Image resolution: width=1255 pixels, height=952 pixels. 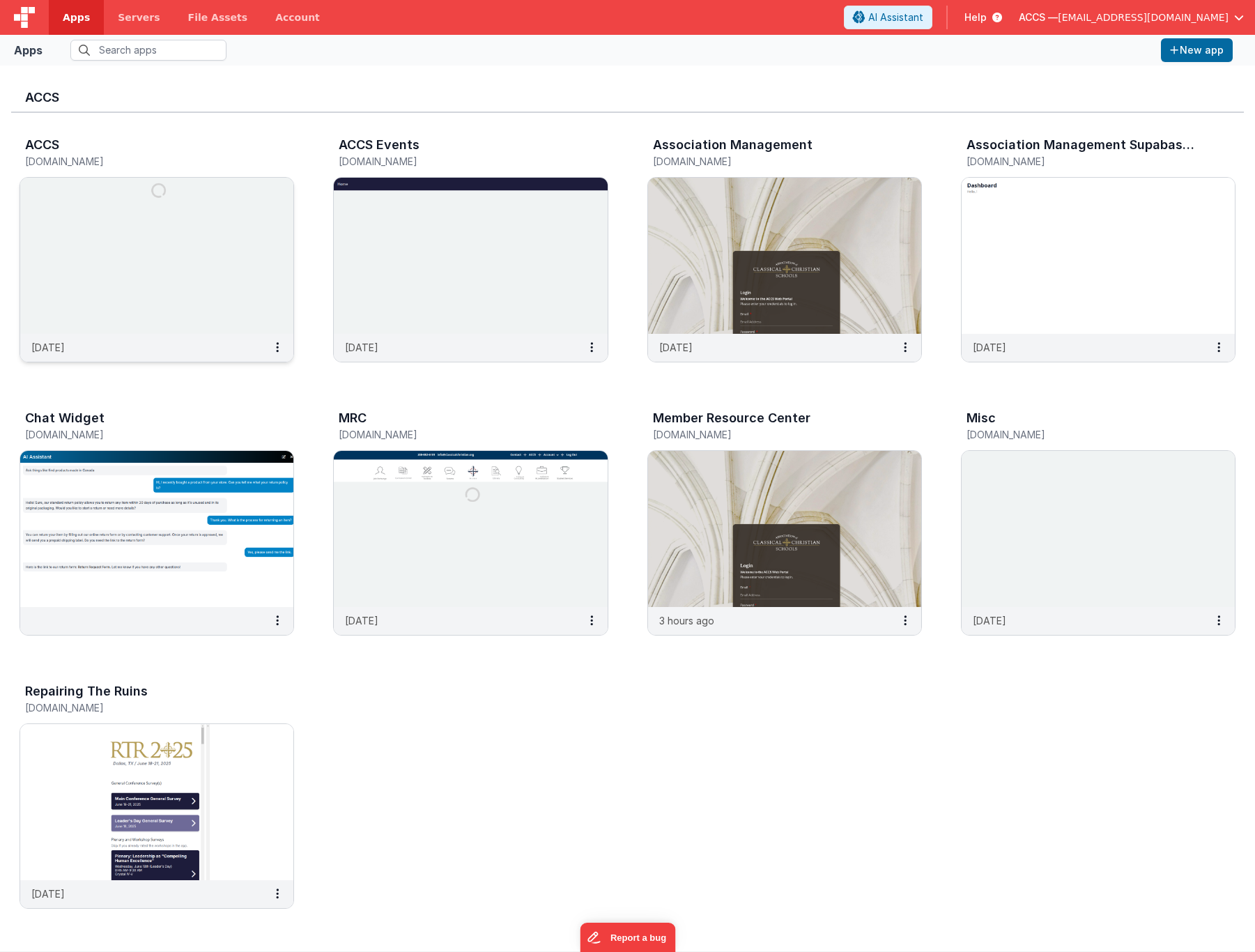 I want to click on h3: Repairing The Ruins, so click(x=86, y=691).